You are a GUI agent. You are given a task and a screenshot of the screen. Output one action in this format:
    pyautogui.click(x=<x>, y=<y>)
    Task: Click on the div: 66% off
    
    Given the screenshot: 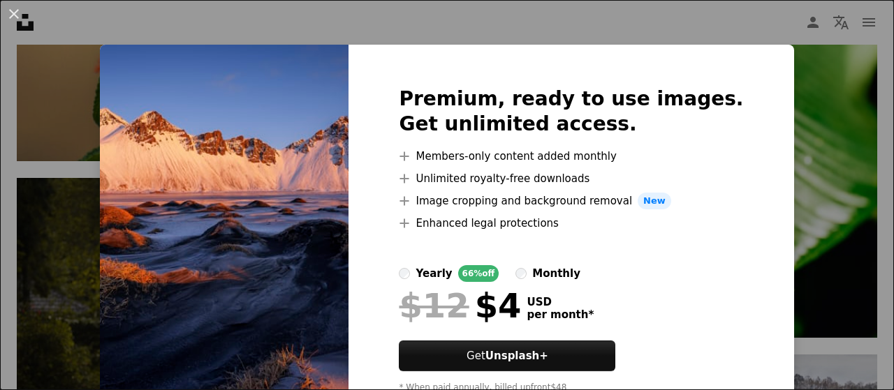 What is the action you would take?
    pyautogui.click(x=478, y=274)
    